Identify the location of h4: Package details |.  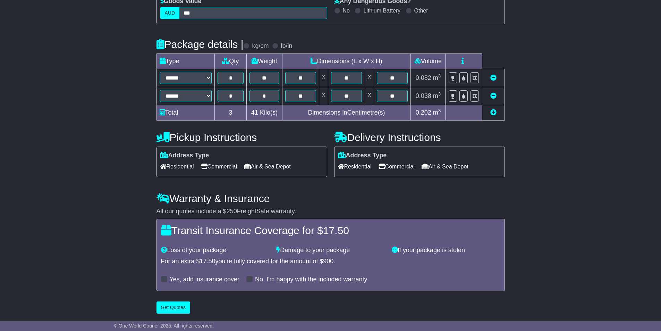
(200, 44).